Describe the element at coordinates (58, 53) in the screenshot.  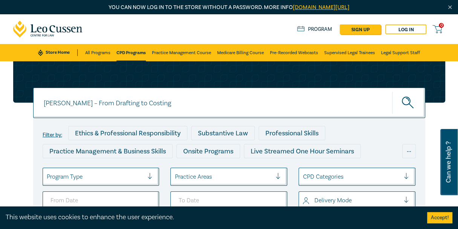
I see `a: Store Home` at that location.